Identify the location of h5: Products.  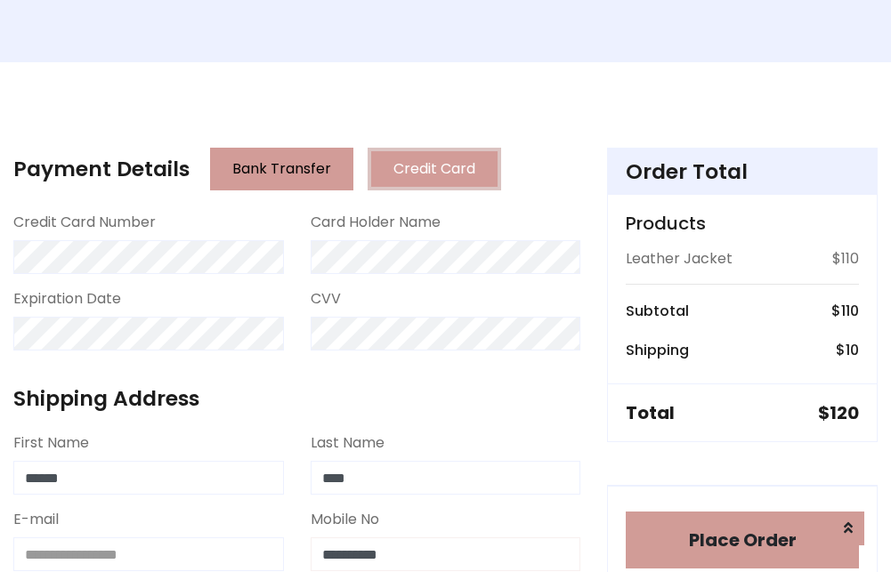
(742, 223).